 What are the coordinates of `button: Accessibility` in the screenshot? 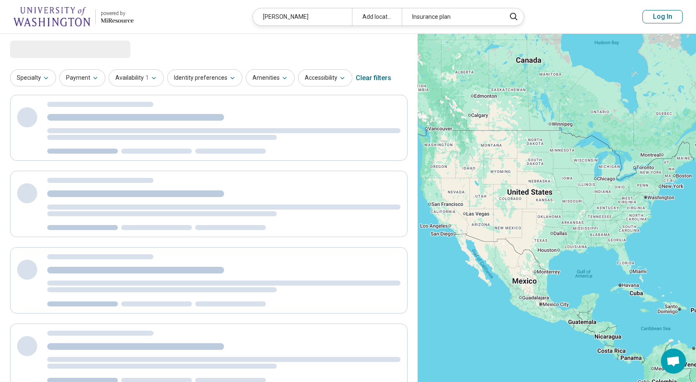 It's located at (325, 78).